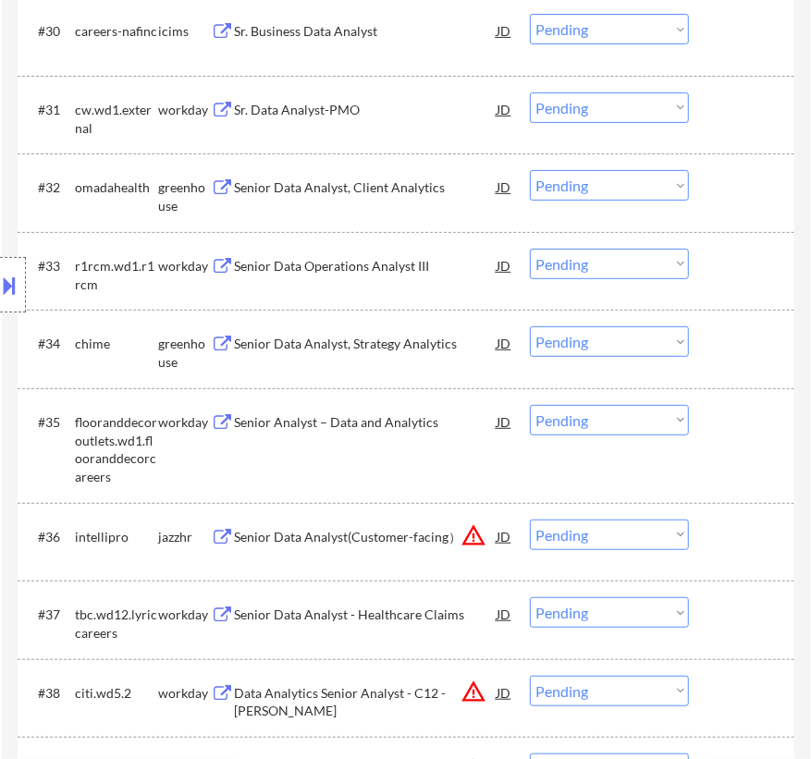 Image resolution: width=811 pixels, height=759 pixels. What do you see at coordinates (365, 423) in the screenshot?
I see `div: Senior Analyst – Data and Analytics` at bounding box center [365, 423].